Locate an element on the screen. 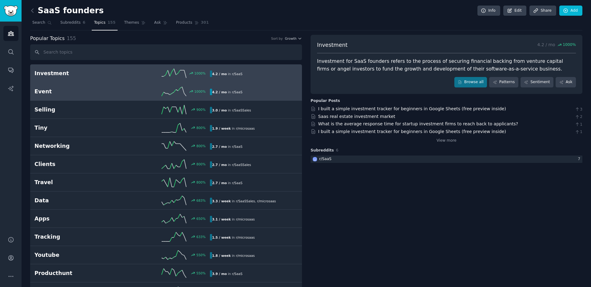  h2: Selling is located at coordinates (78, 110).